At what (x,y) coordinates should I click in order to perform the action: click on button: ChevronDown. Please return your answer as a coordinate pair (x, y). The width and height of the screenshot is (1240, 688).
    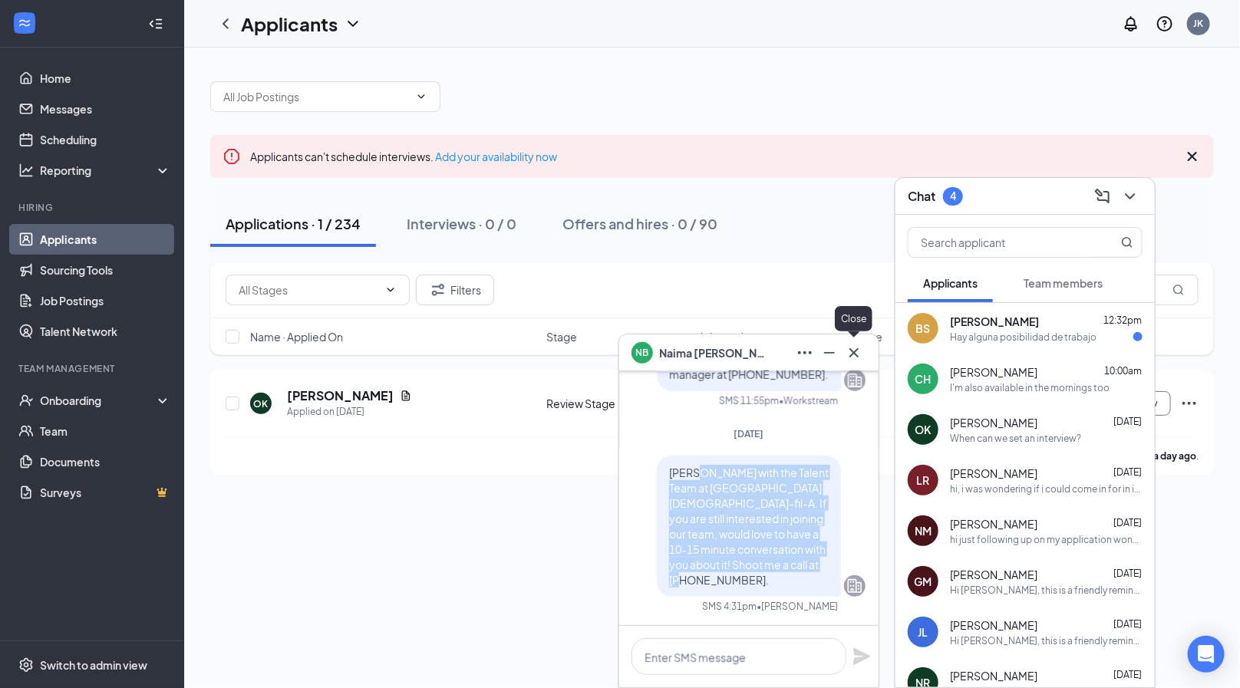
    Looking at the image, I should click on (1130, 196).